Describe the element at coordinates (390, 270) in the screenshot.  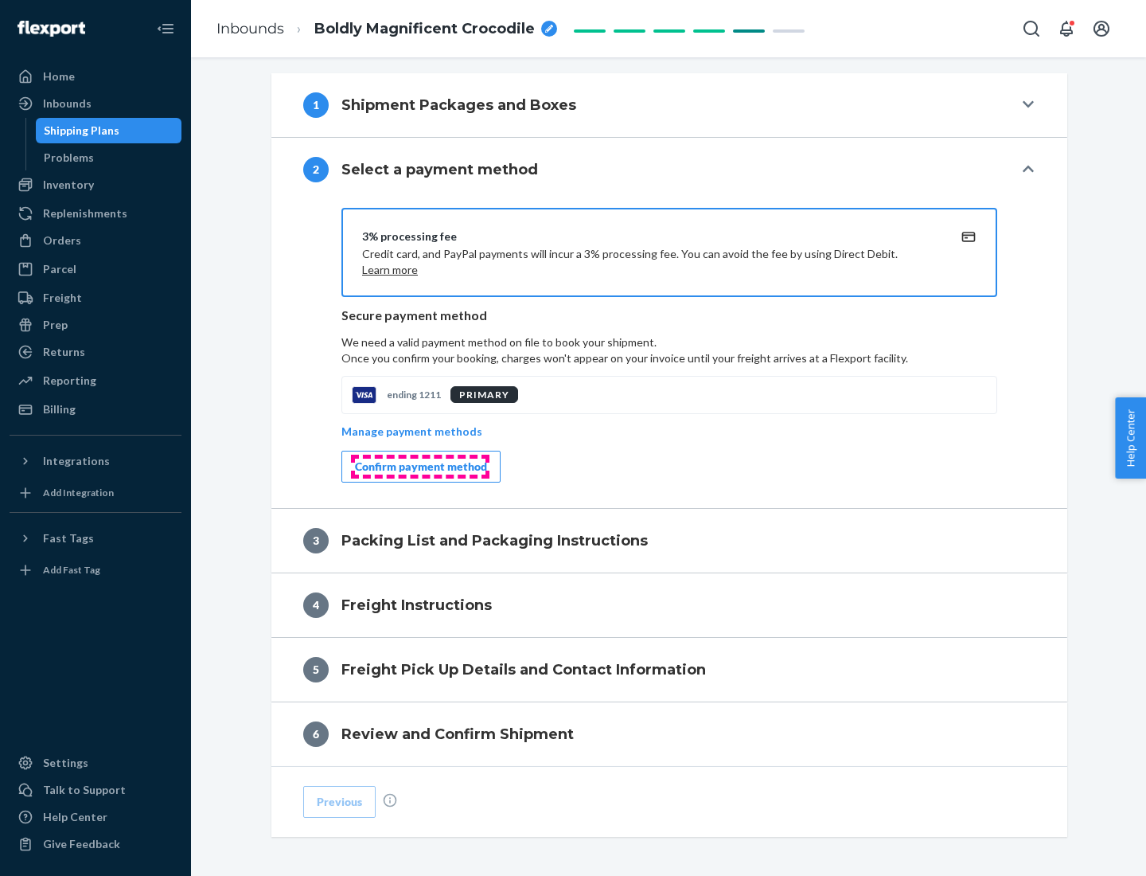
I see `button: Learn more` at that location.